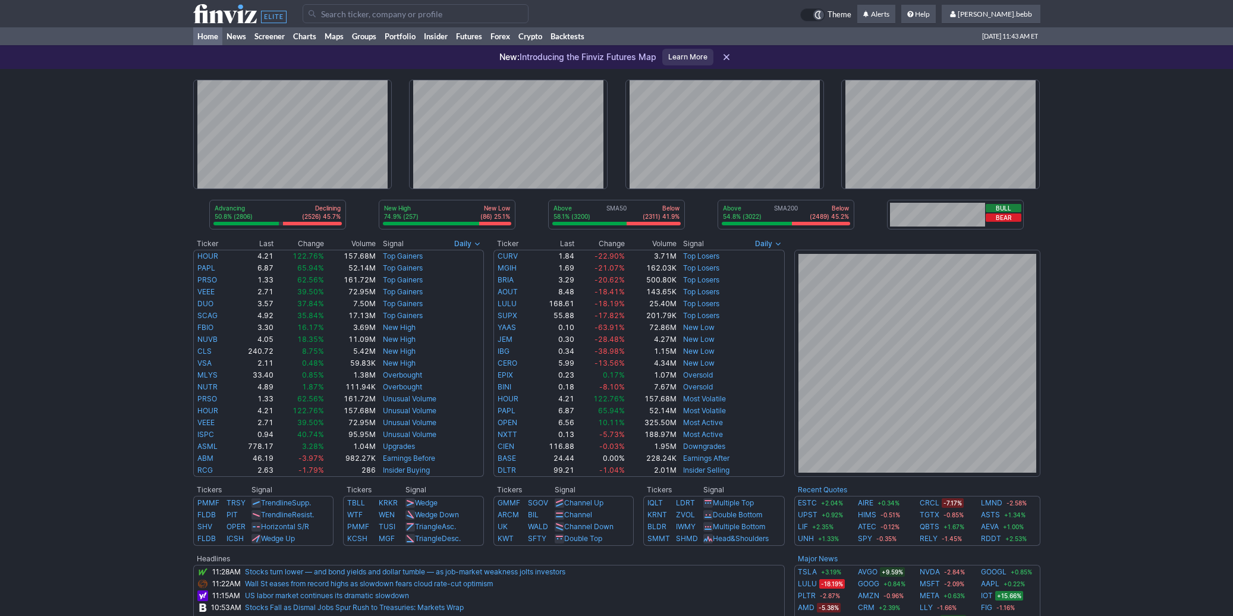 The width and height of the screenshot is (1233, 616). Describe the element at coordinates (207, 315) in the screenshot. I see `a: SCAG` at that location.